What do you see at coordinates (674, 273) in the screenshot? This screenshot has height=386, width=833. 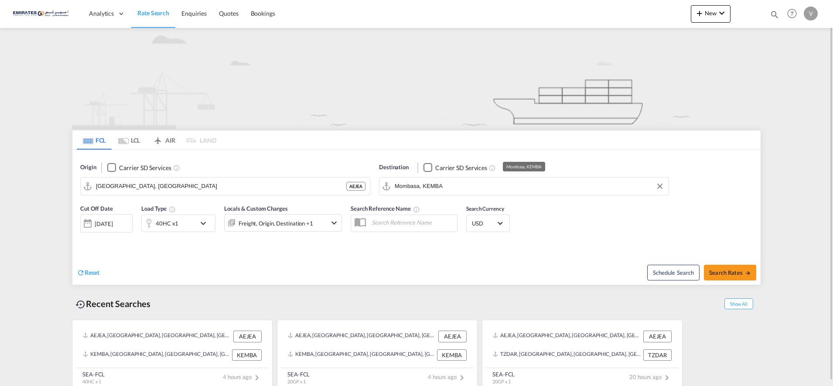 I see `button: Note: By default Schedule search will only considerorigin ports, destination ports and cut off da...` at bounding box center [674, 273].